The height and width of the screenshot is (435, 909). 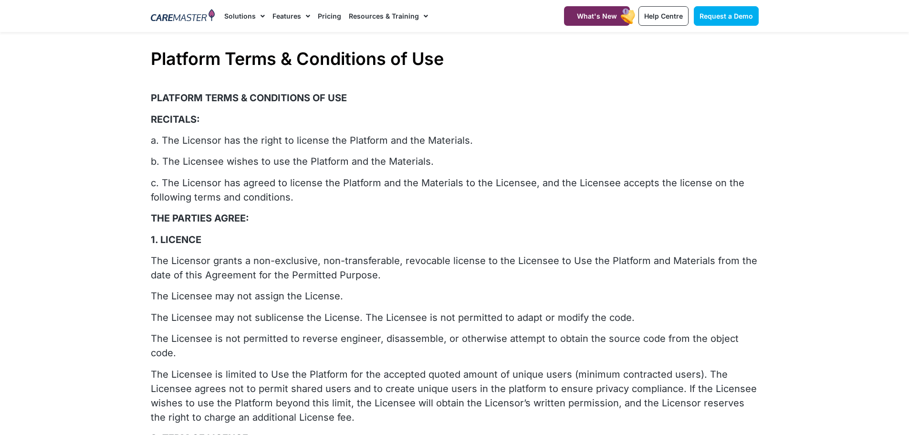 What do you see at coordinates (183, 16) in the screenshot?
I see `img: CareMaster Logo` at bounding box center [183, 16].